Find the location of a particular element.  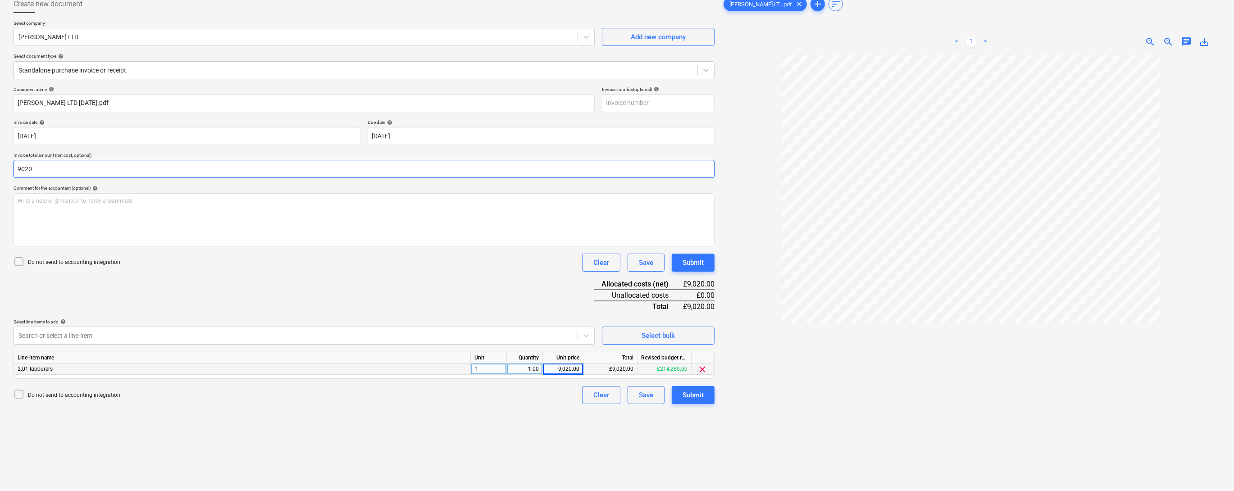

span: chat is located at coordinates (1186, 42).